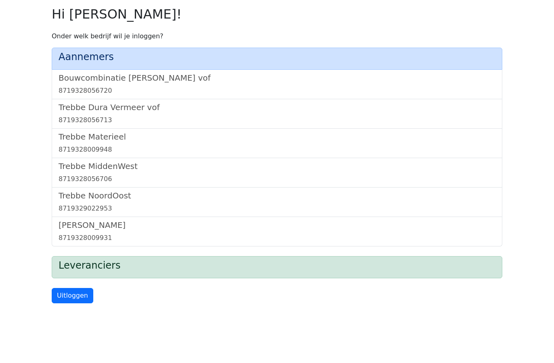 The height and width of the screenshot is (363, 554). Describe the element at coordinates (277, 266) in the screenshot. I see `h4: Leveranciers` at that location.